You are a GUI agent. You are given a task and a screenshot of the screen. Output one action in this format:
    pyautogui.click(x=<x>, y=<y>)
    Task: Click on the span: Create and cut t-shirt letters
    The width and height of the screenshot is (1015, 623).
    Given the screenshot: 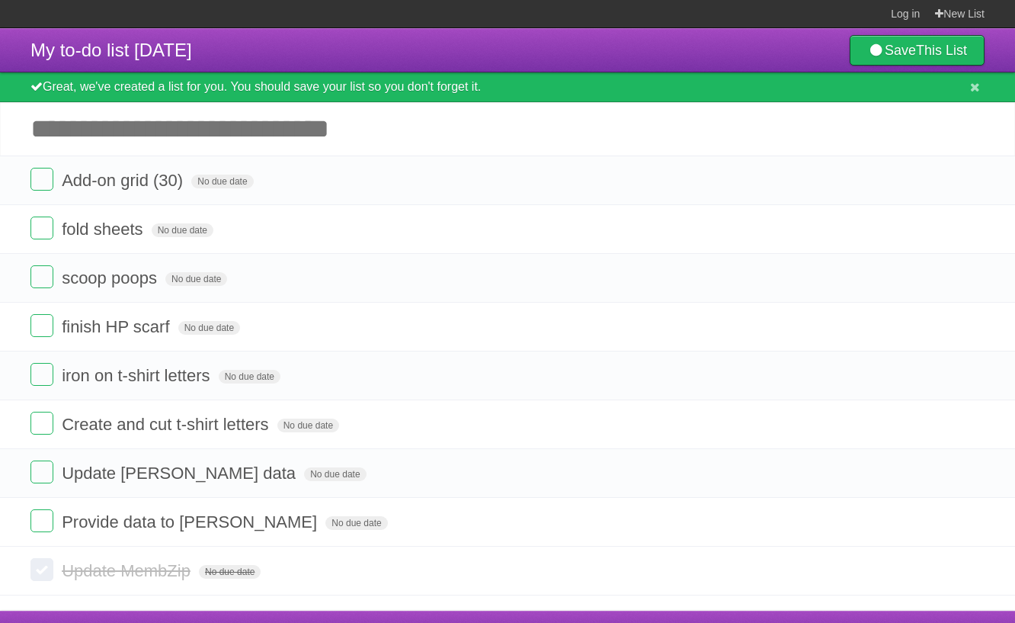 What is the action you would take?
    pyautogui.click(x=167, y=424)
    